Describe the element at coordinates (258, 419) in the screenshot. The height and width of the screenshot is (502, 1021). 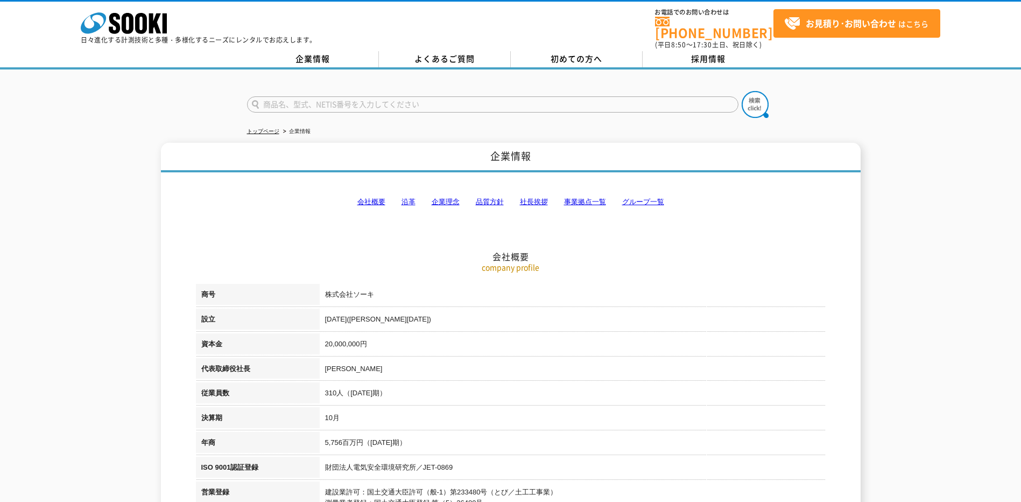
I see `th: 決算期` at that location.